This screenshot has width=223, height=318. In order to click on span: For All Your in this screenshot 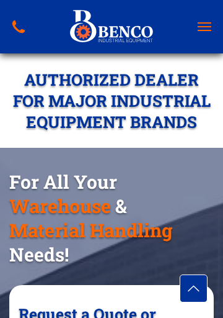, I will do `click(63, 181)`.